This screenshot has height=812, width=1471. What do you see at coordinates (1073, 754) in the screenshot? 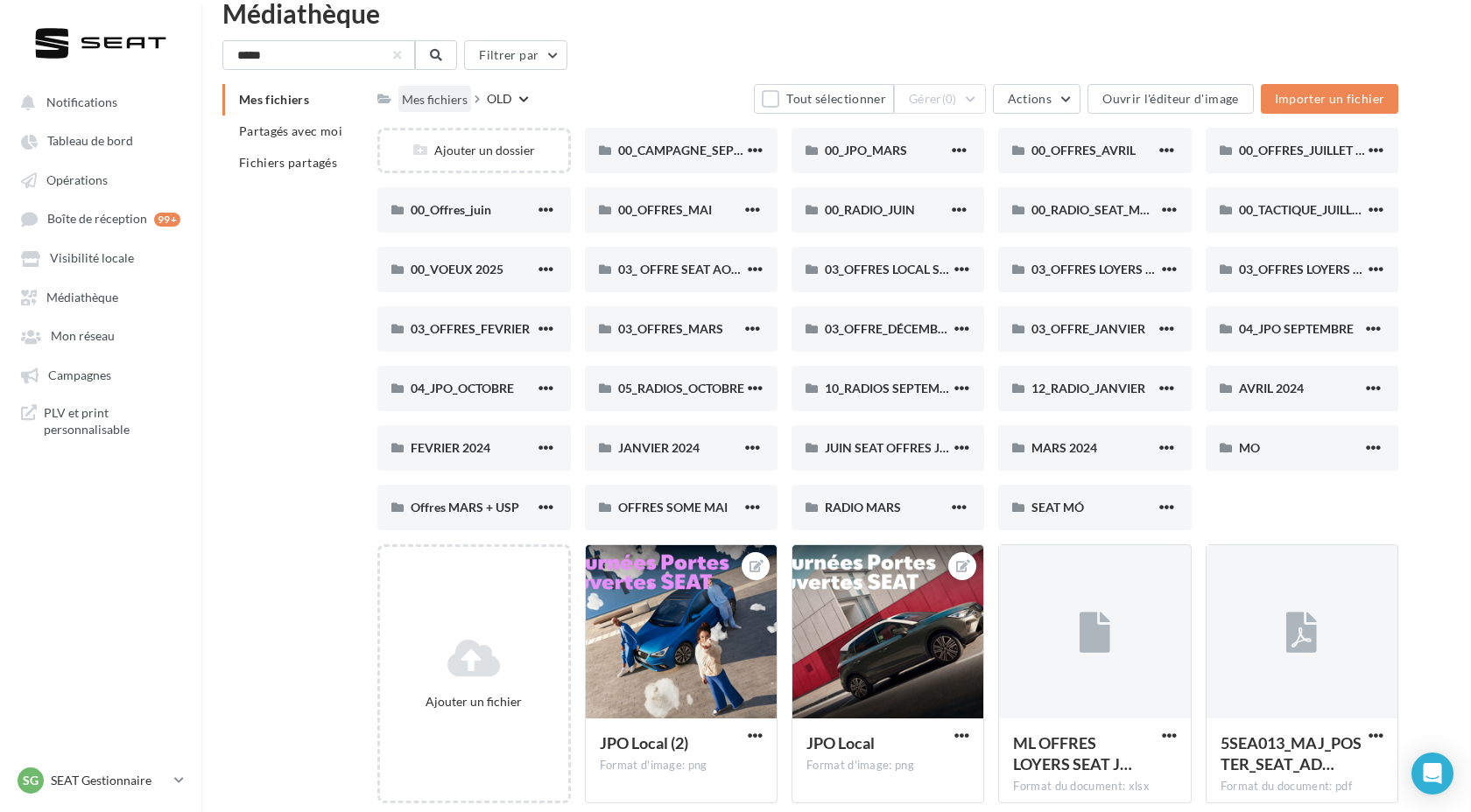
I see `span: ML OFFRES LOYERS SEAT JUIN 2025` at bounding box center [1073, 754].